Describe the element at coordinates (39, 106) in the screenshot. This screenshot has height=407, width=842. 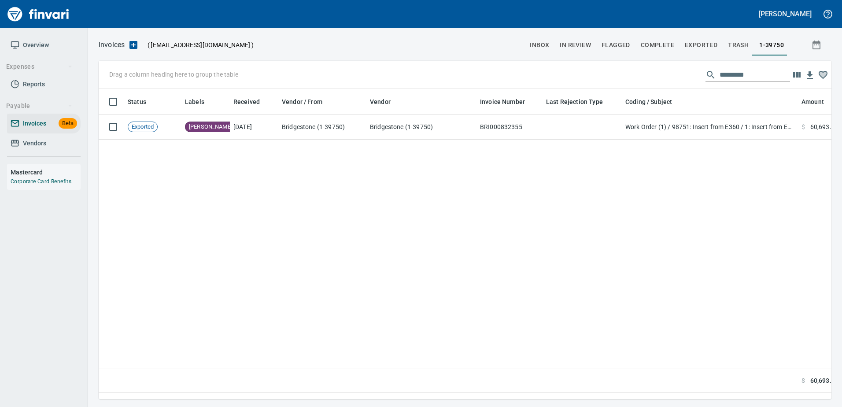
I see `button: Payable` at that location.